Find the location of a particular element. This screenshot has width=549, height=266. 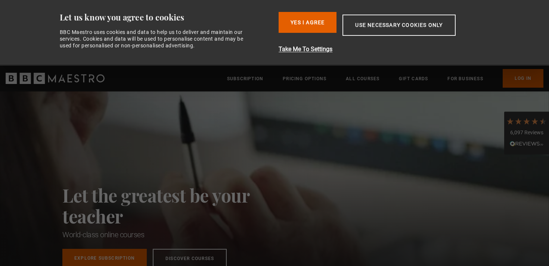

a: Log In is located at coordinates (523, 78).